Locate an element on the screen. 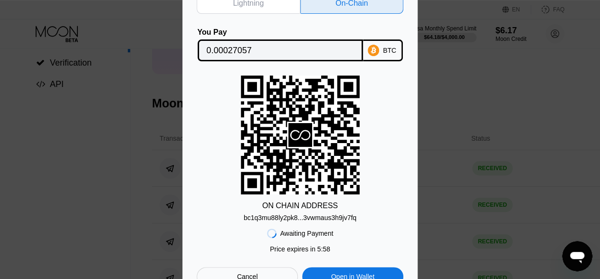  div: Awaiting Payment is located at coordinates (307, 233).